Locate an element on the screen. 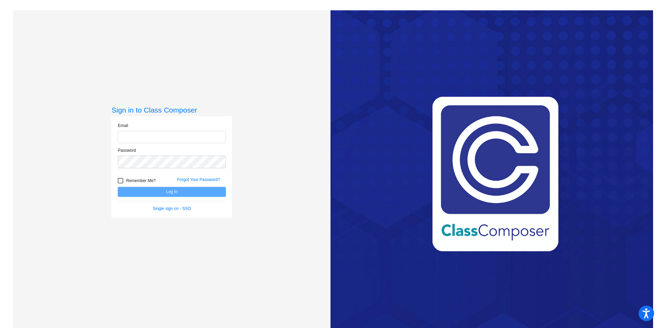 This screenshot has height=328, width=661. label: Password is located at coordinates (127, 150).